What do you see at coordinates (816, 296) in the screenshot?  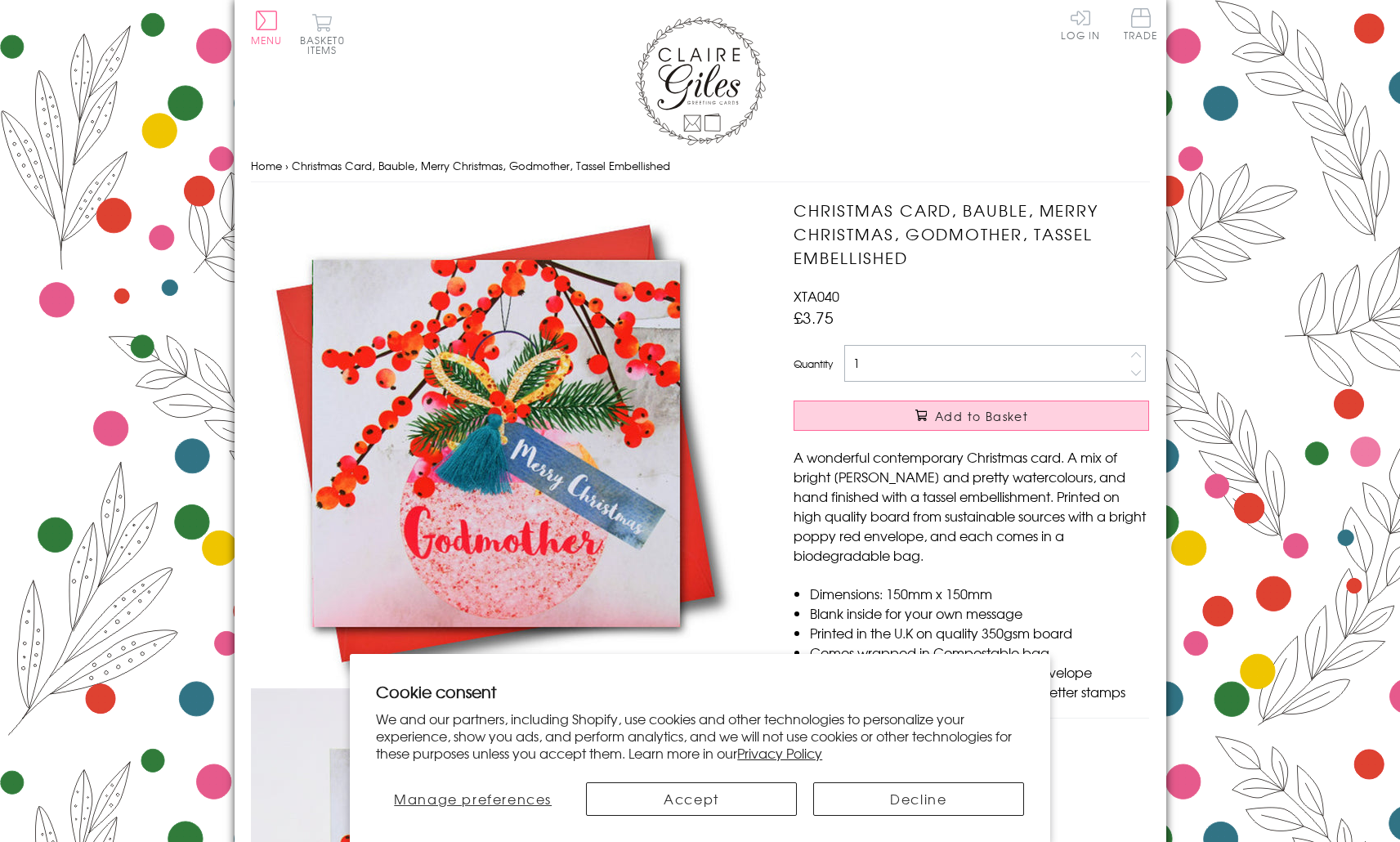 I see `span: XTA040` at bounding box center [816, 296].